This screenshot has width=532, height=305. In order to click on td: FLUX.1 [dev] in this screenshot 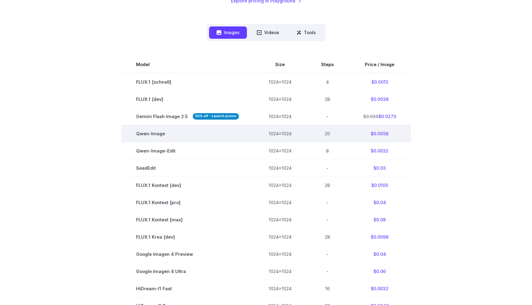, I will do `click(187, 99)`.